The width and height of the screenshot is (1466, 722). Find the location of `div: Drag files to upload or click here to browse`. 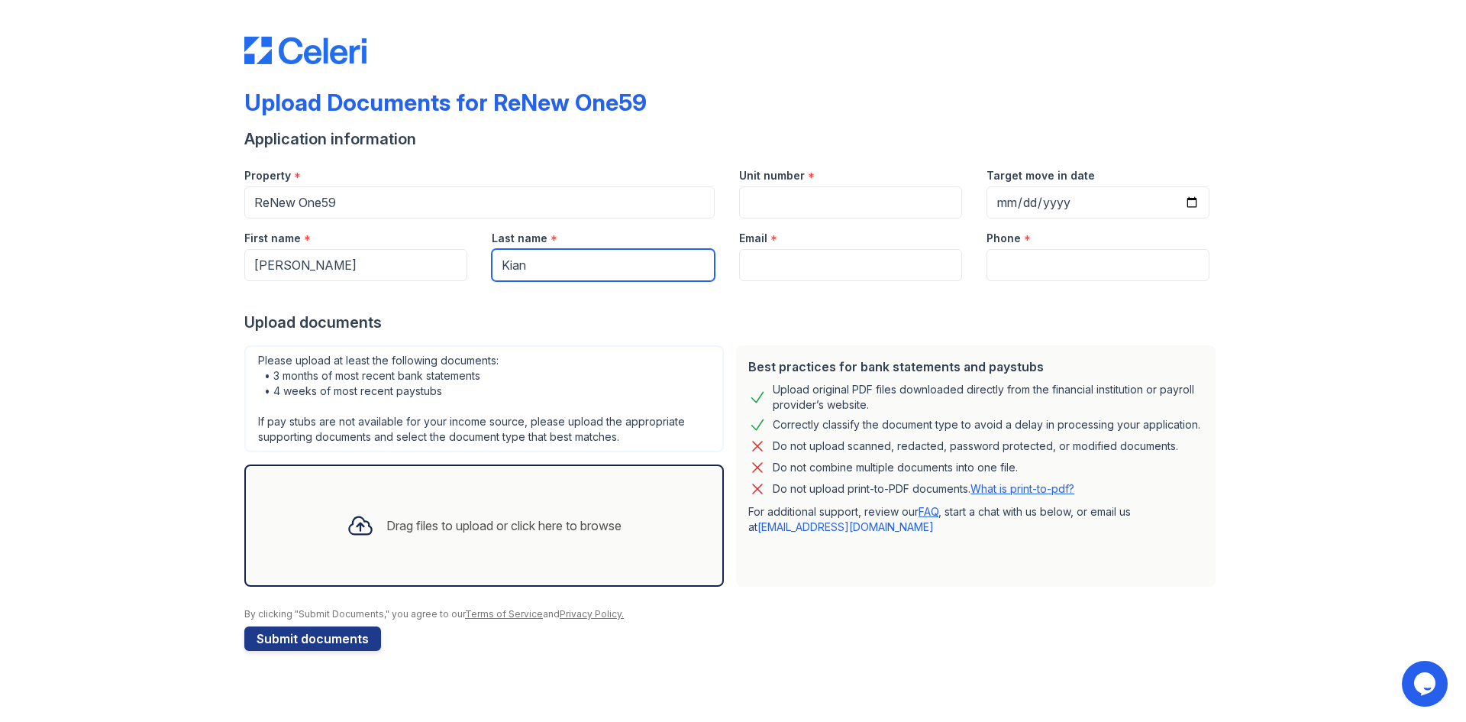

div: Drag files to upload or click here to browse is located at coordinates (504, 525).